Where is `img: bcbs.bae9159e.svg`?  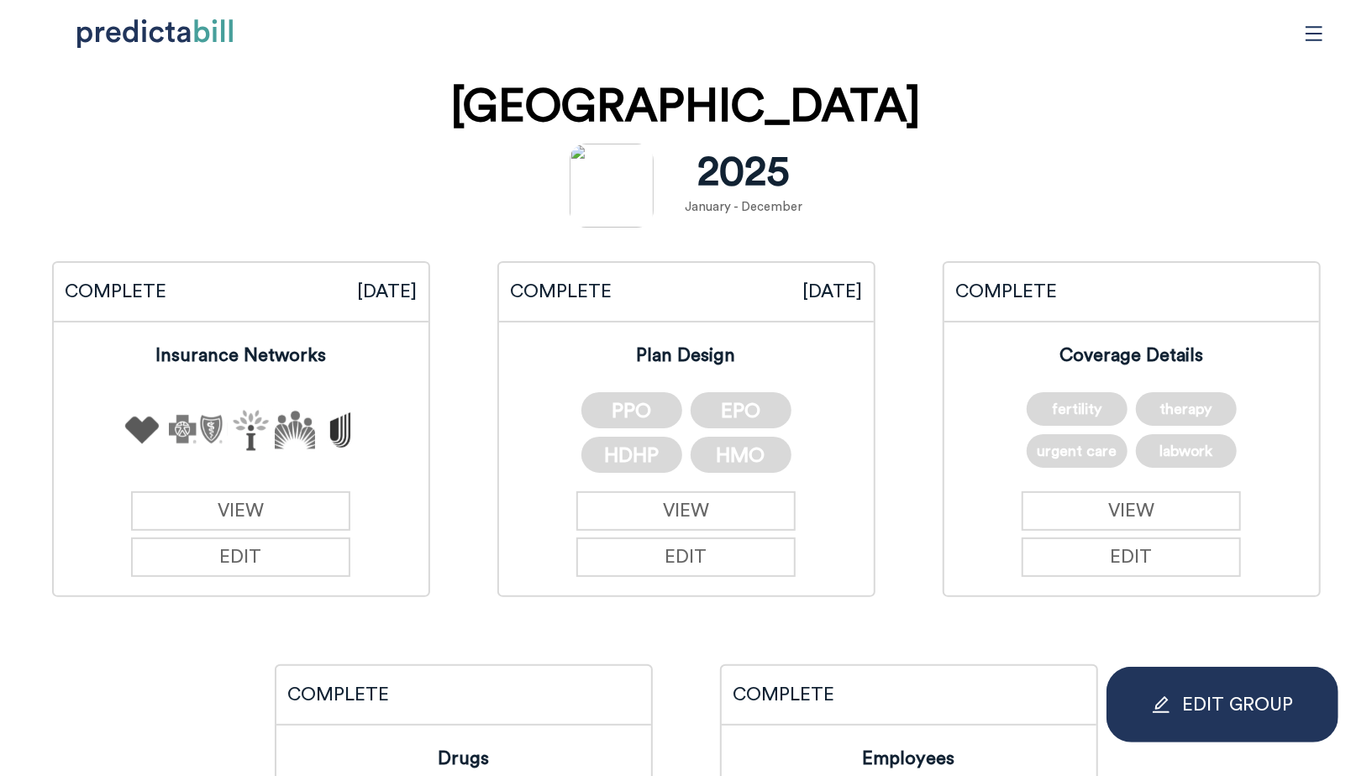
img: bcbs.bae9159e.svg is located at coordinates (198, 429).